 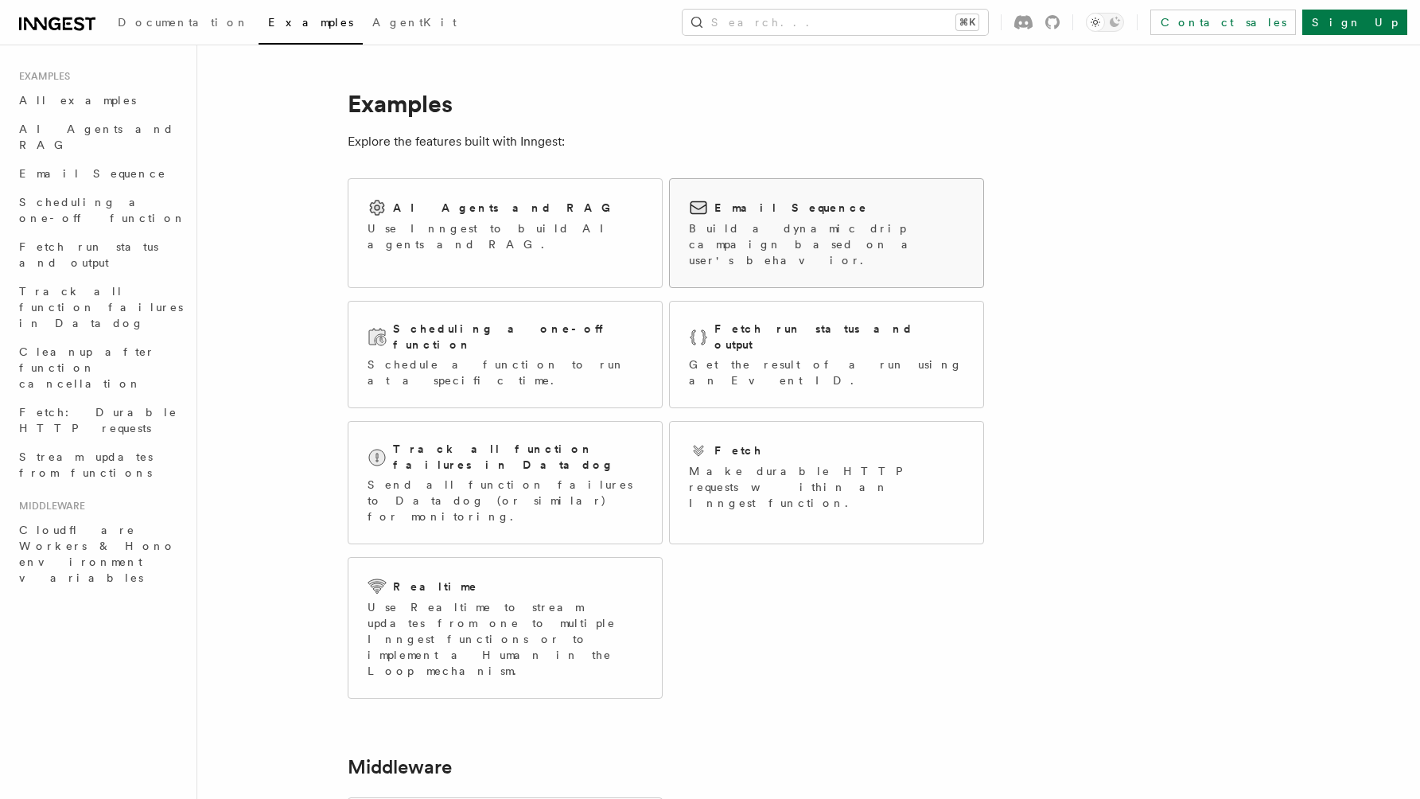 I want to click on h2: AI Agents and RAG, so click(x=506, y=208).